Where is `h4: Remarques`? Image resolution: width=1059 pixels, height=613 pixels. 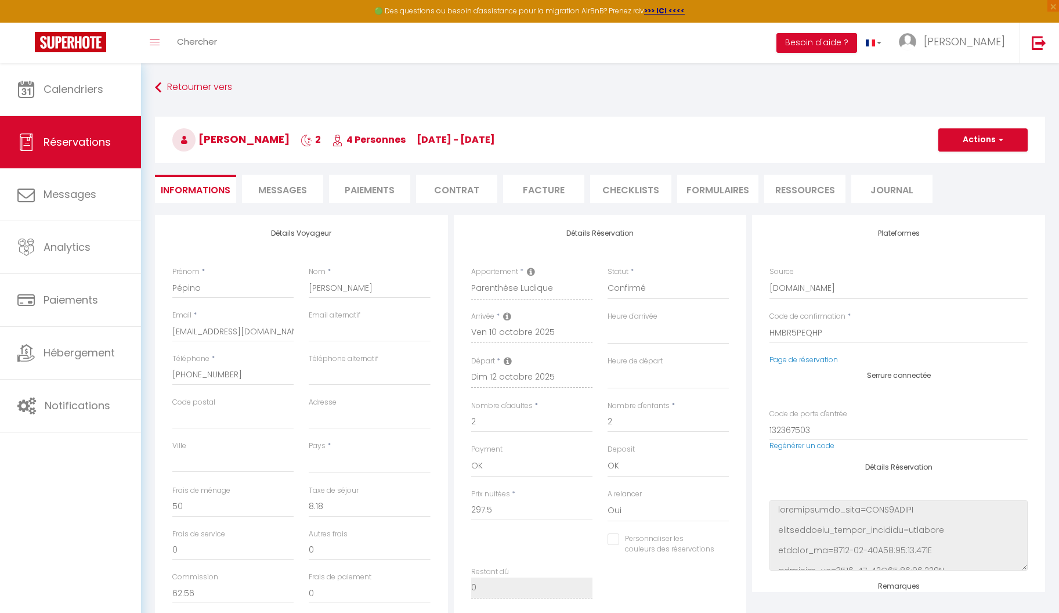
h4: Remarques is located at coordinates (898, 586).